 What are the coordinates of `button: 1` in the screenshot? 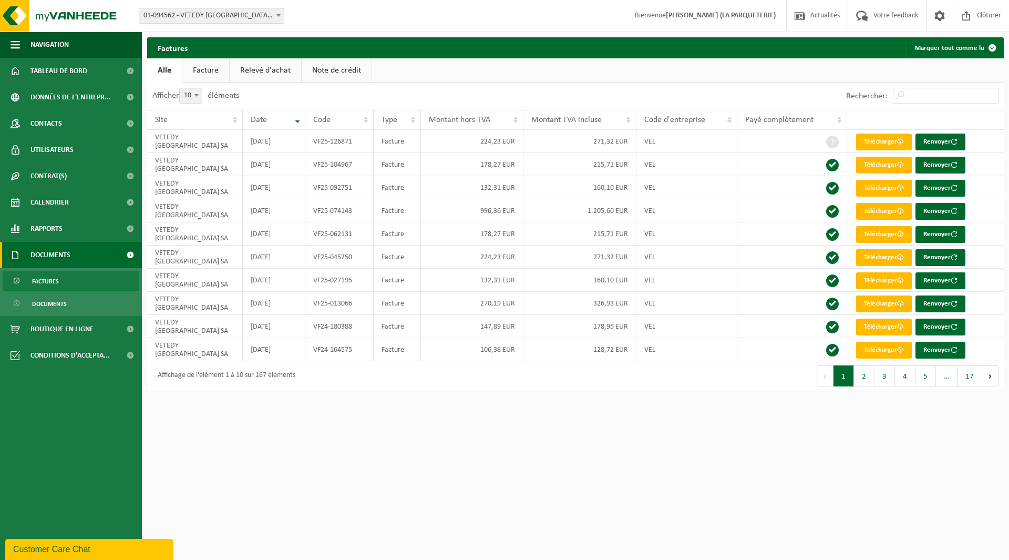 It's located at (844, 376).